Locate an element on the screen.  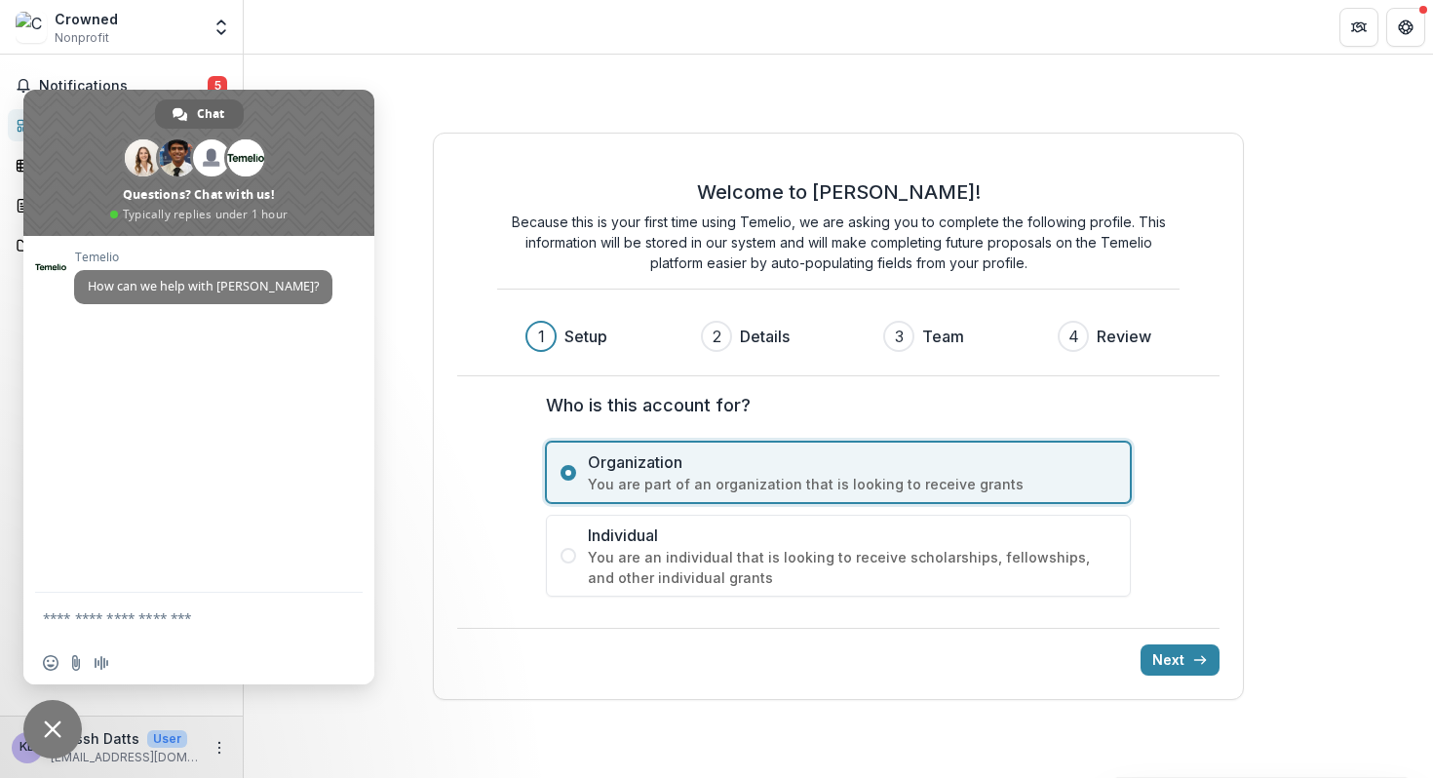
img: Crowned is located at coordinates (31, 27).